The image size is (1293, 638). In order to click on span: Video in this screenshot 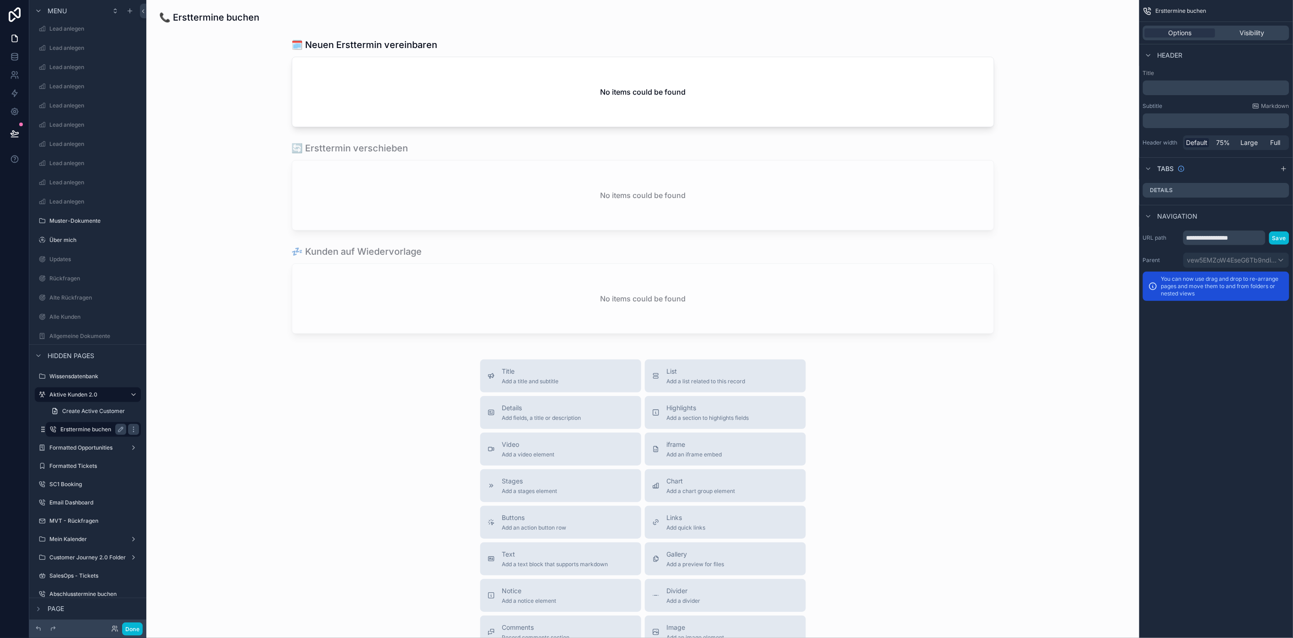, I will do `click(528, 445)`.